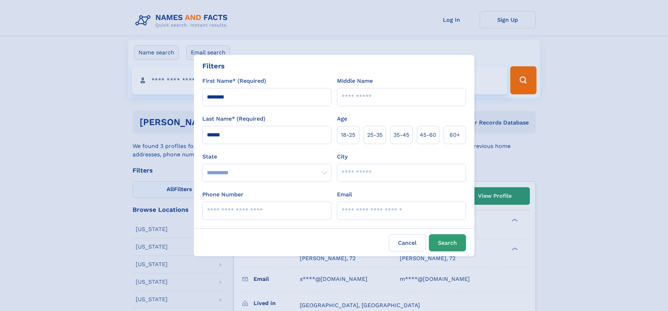 The image size is (668, 311). I want to click on label: Cancel, so click(408, 243).